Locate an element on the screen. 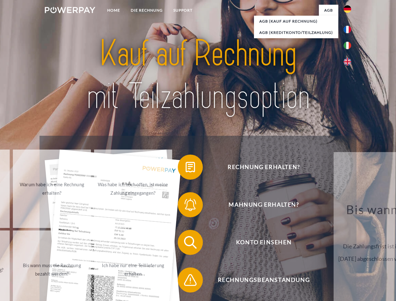  div: Was habe ich noch offen, ist meine Zahlung eingegangen? is located at coordinates (133, 189).